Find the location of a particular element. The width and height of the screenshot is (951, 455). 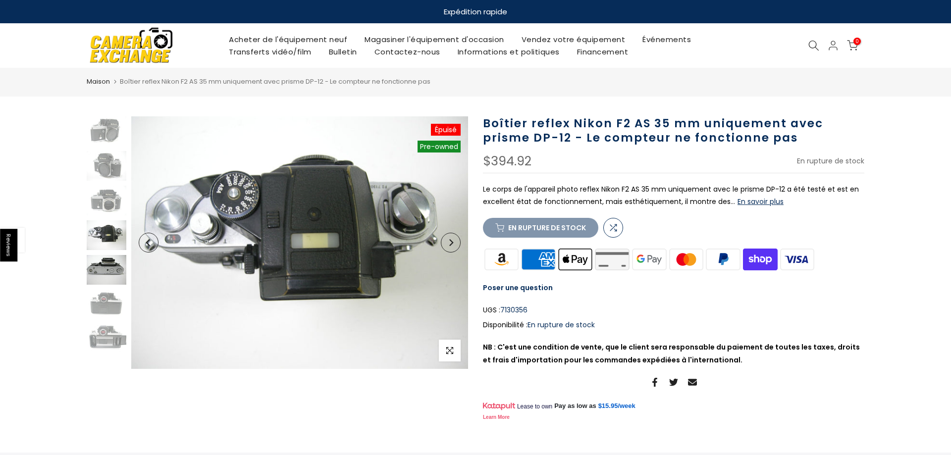

span: Pay as low as is located at coordinates (575, 406).